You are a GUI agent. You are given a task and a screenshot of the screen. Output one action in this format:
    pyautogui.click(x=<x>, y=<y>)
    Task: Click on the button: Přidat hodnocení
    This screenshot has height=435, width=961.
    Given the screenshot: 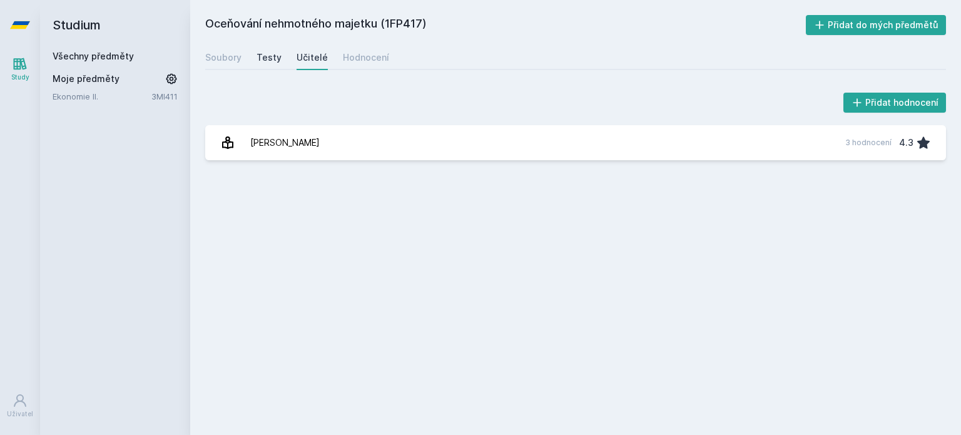 What is the action you would take?
    pyautogui.click(x=895, y=103)
    